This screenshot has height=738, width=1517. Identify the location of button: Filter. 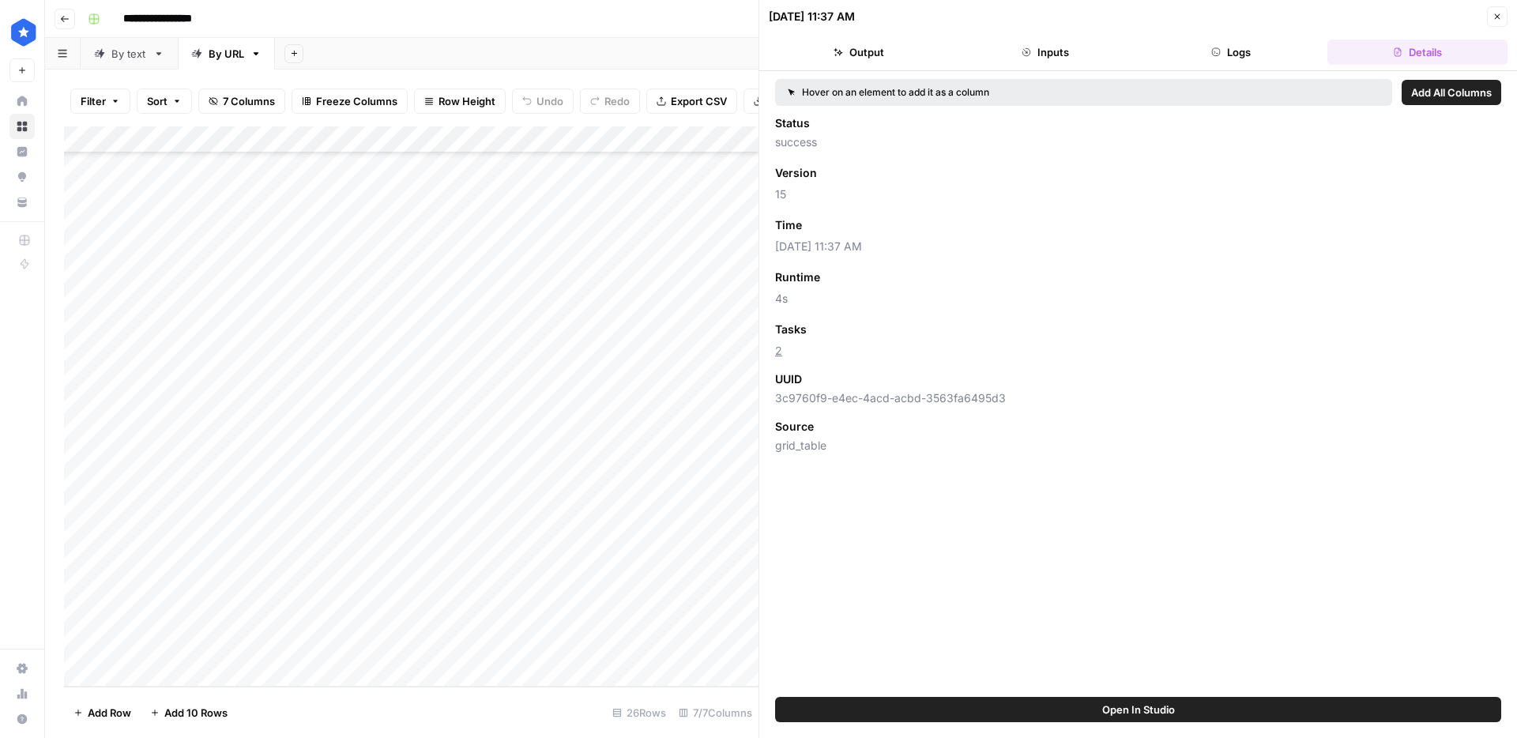
(100, 101).